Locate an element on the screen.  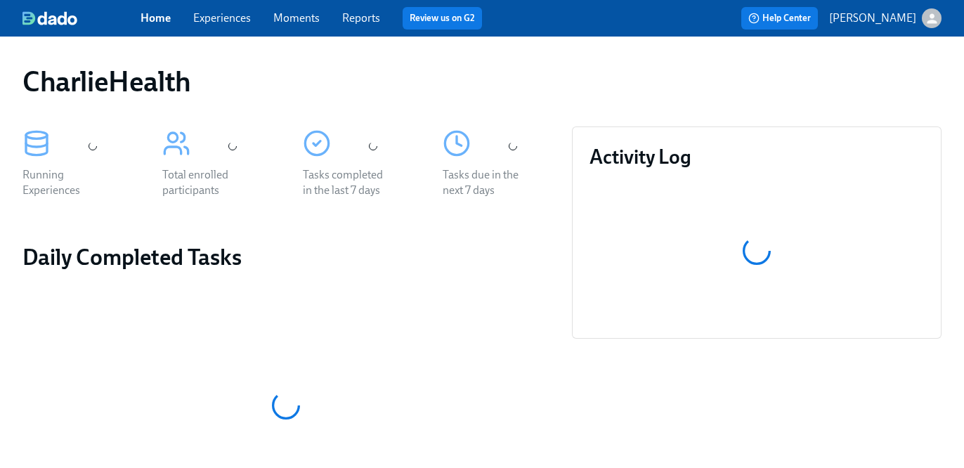
a: dado is located at coordinates (81, 18).